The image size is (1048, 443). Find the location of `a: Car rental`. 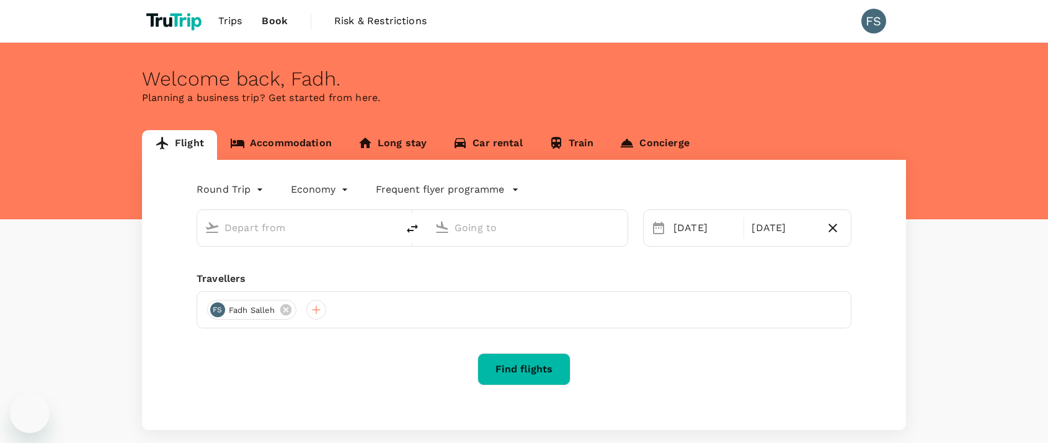

a: Car rental is located at coordinates (487, 145).